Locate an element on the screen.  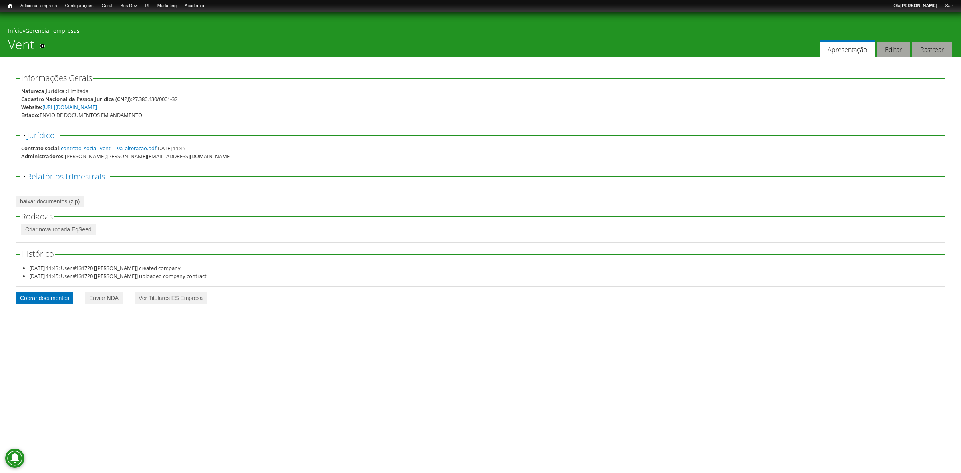
div: Cadastro Nacional da Pessoa Jurídica (CNPJ): is located at coordinates (77, 99).